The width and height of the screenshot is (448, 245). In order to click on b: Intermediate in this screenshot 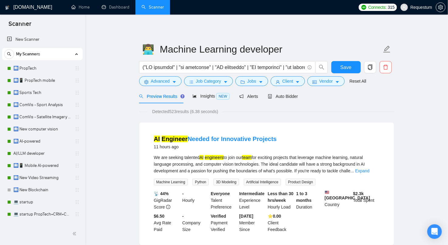, I will do `click(252, 193)`.